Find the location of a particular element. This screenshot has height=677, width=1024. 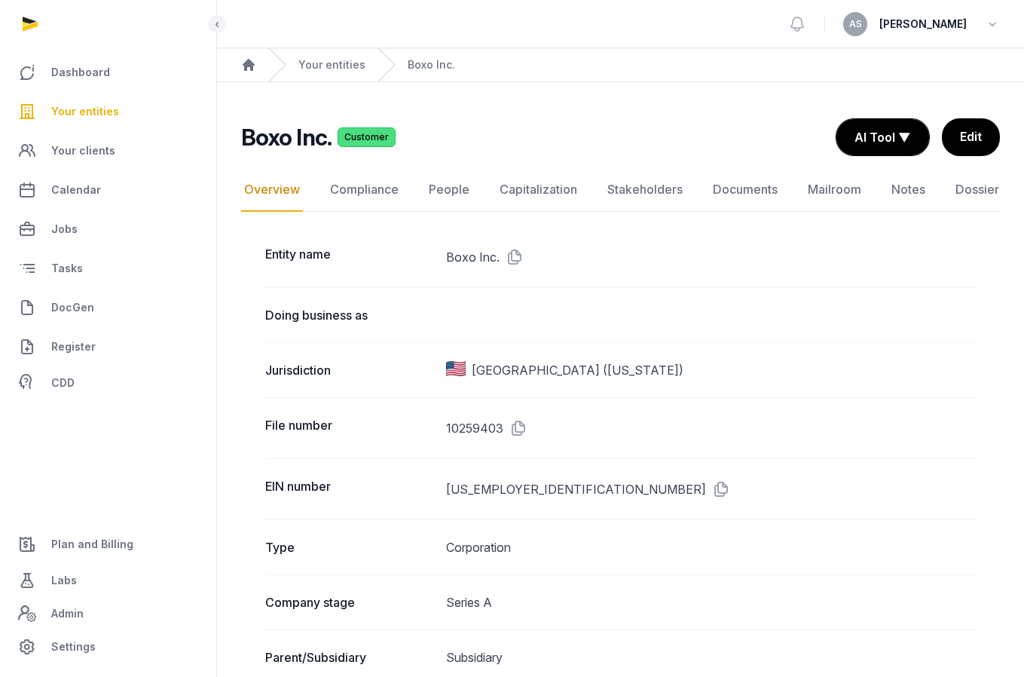

a: Jobs is located at coordinates (108, 229).